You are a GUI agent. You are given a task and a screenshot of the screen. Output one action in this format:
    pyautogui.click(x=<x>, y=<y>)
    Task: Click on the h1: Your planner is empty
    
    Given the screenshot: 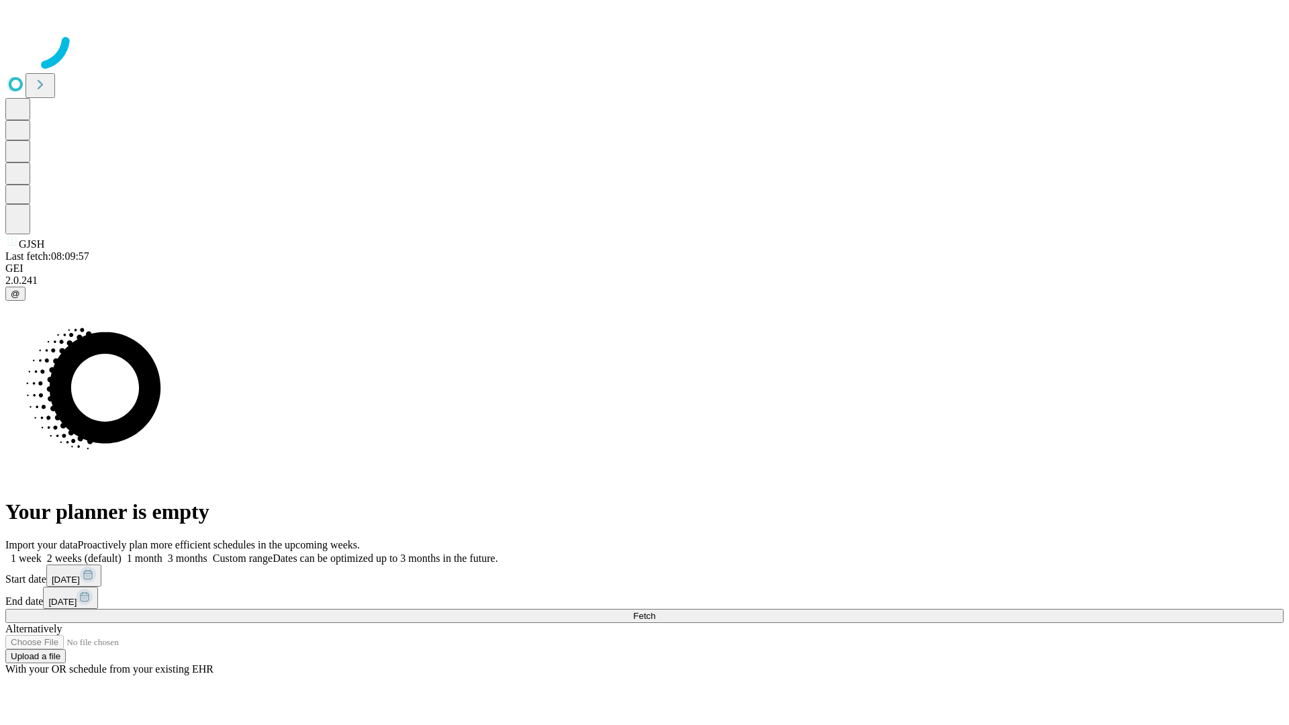 What is the action you would take?
    pyautogui.click(x=645, y=512)
    